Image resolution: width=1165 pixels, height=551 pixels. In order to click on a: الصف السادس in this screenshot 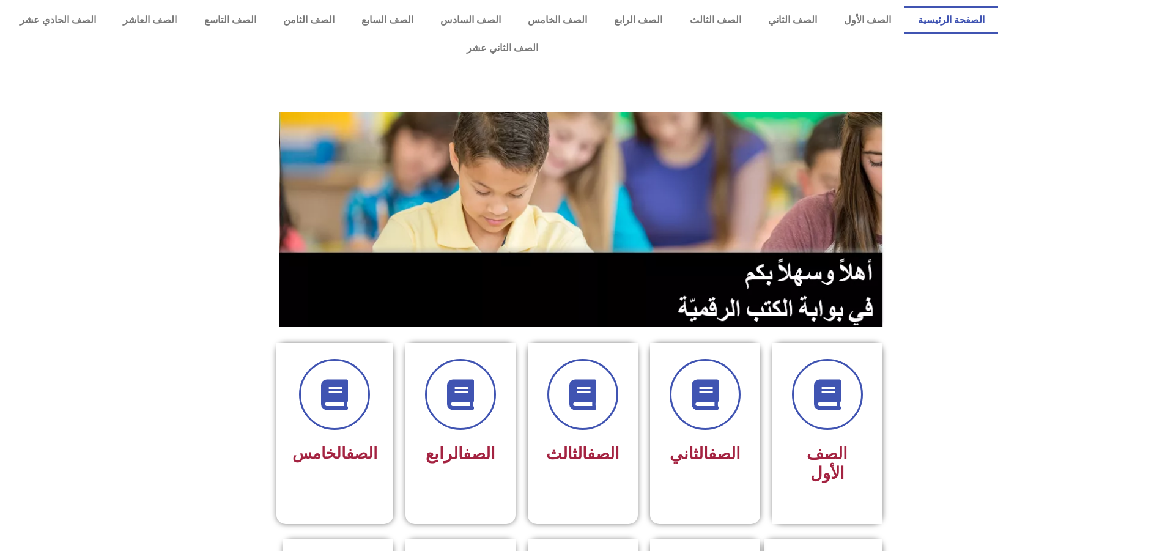, I will do `click(470, 20)`.